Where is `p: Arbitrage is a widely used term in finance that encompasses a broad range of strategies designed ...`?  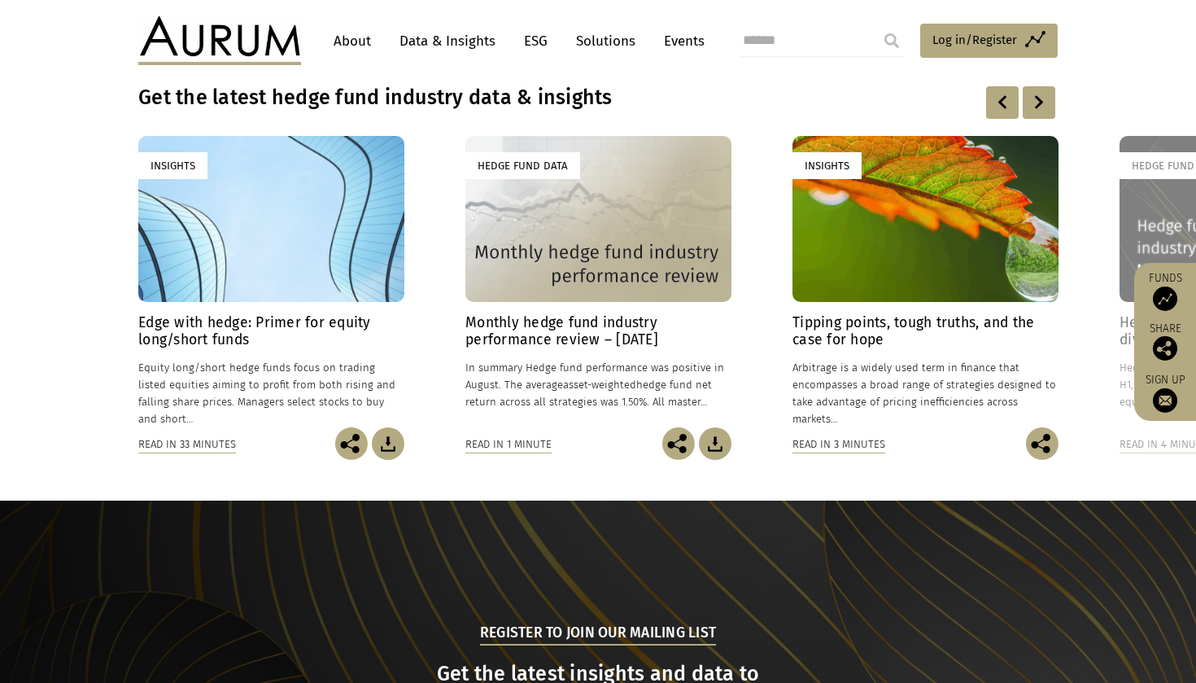 p: Arbitrage is a widely used term in finance that encompasses a broad range of strategies designed ... is located at coordinates (925, 393).